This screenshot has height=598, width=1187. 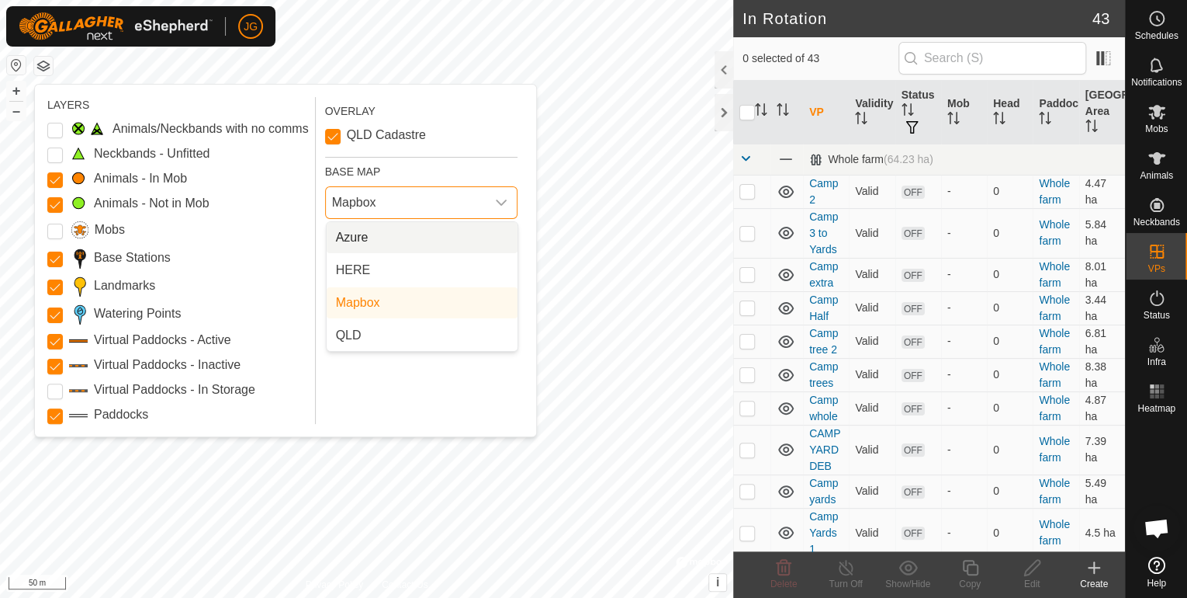 I want to click on span: VPs, so click(x=1156, y=268).